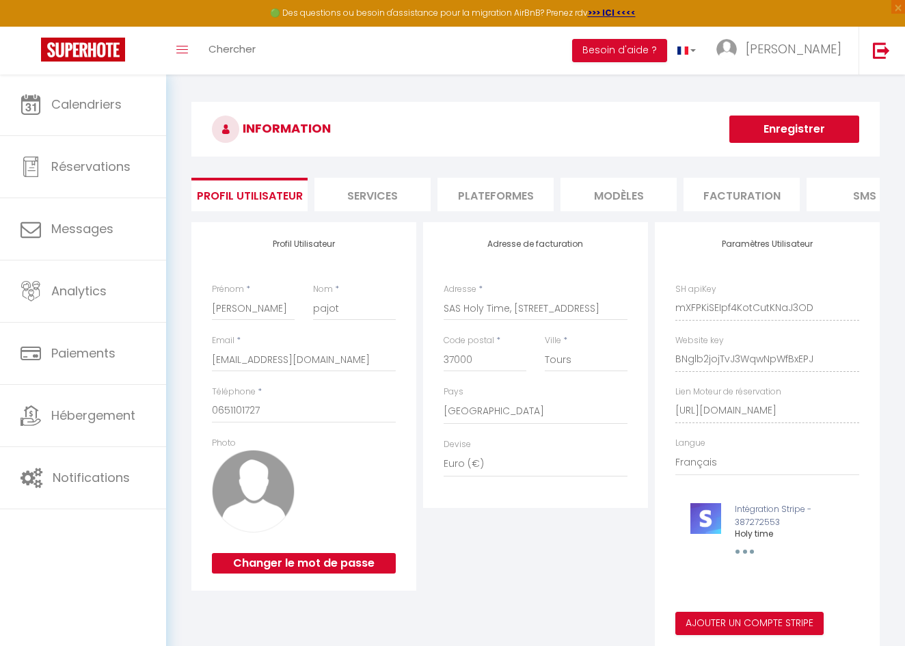  What do you see at coordinates (86, 104) in the screenshot?
I see `span: Calendriers` at bounding box center [86, 104].